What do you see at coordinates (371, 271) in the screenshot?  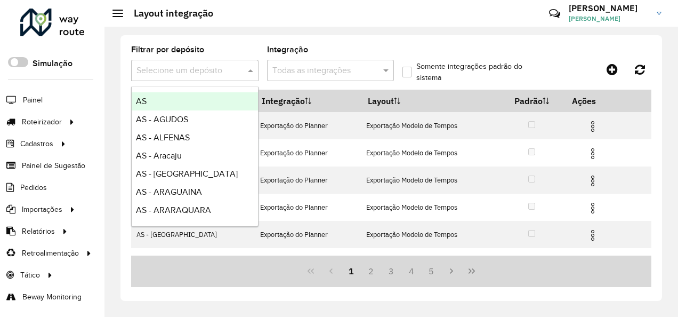 I see `button: 2` at bounding box center [371, 271].